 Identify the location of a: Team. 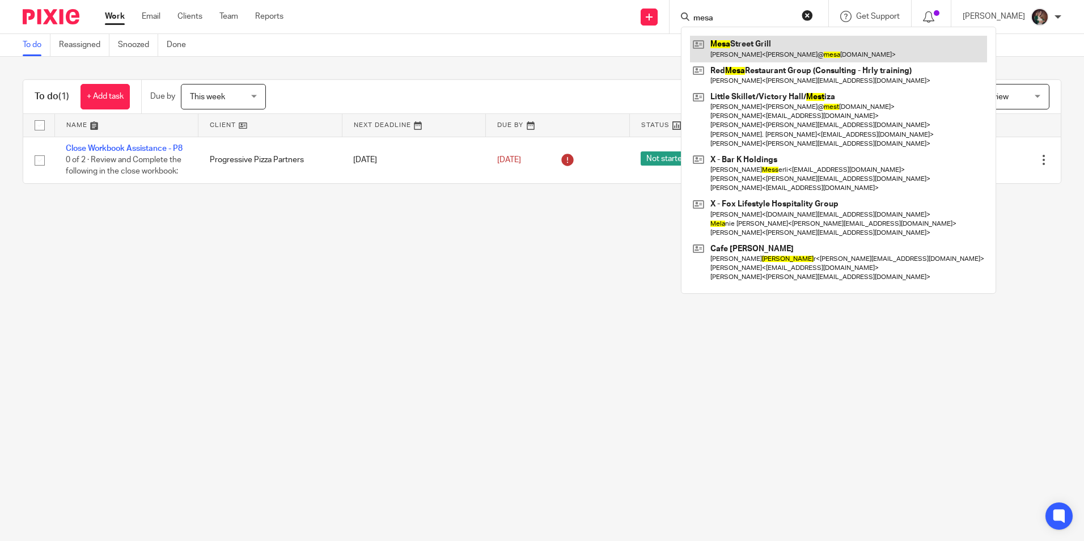
(229, 16).